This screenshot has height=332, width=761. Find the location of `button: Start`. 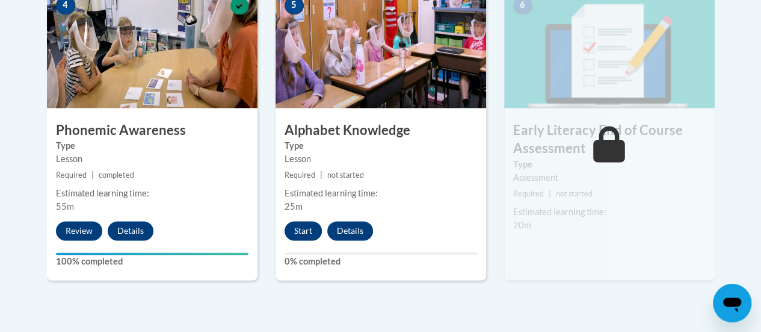

button: Start is located at coordinates (303, 231).